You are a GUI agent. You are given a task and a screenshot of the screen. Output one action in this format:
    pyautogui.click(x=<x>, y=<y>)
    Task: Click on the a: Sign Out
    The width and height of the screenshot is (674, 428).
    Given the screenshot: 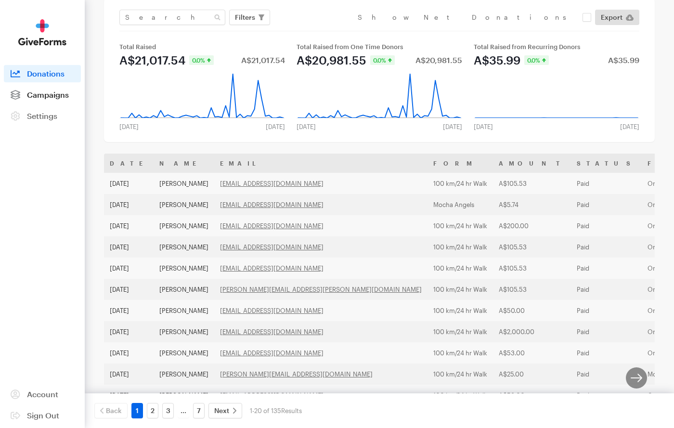 What is the action you would take?
    pyautogui.click(x=42, y=416)
    